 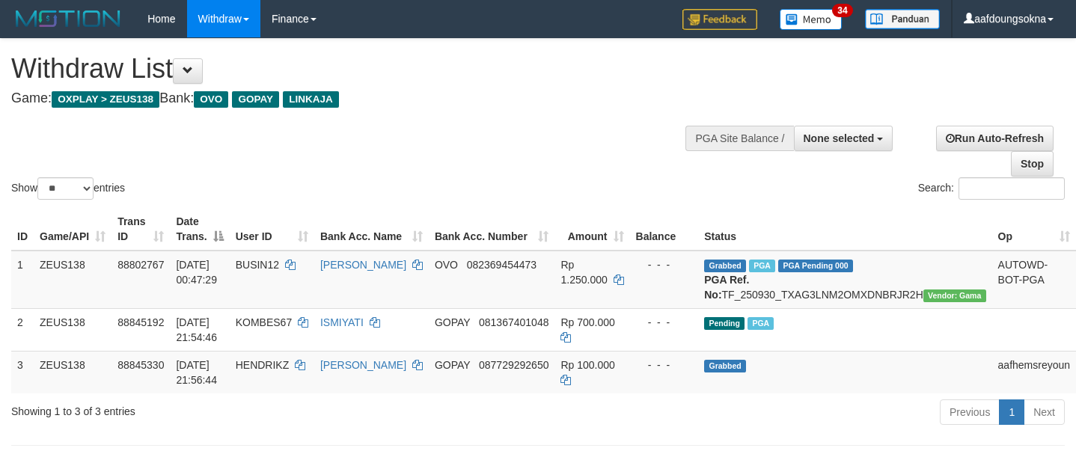 I want to click on a: ISMIYATI, so click(x=342, y=322).